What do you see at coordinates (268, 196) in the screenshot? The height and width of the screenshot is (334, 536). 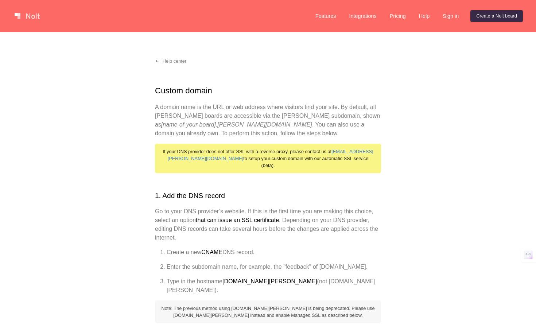 I see `h2: 1. Add the DNS record` at bounding box center [268, 196].